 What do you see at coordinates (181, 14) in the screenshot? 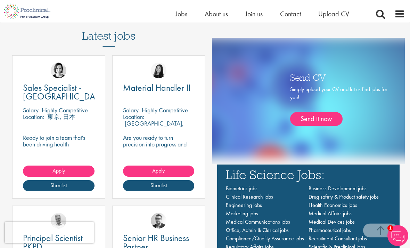
I see `a: Jobs` at bounding box center [181, 14].